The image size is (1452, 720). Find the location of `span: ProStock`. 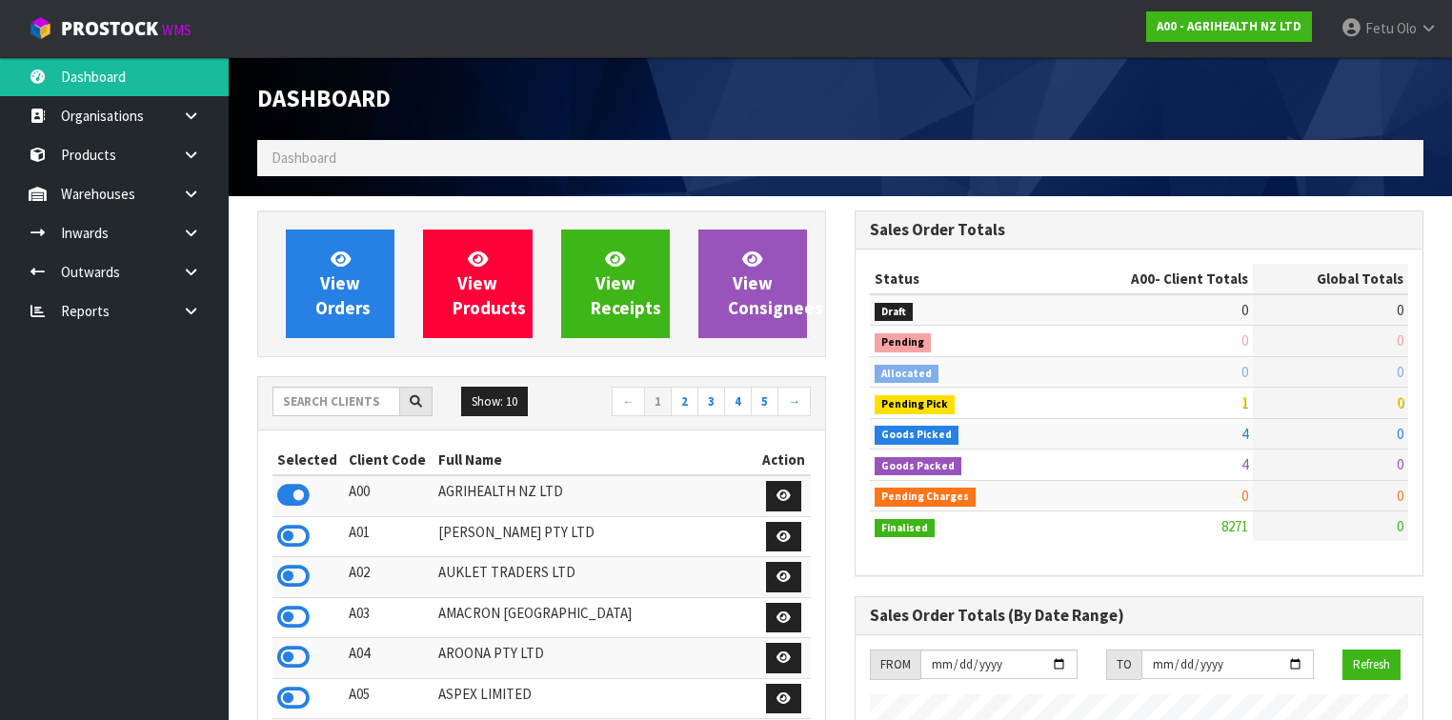

span: ProStock is located at coordinates (110, 29).